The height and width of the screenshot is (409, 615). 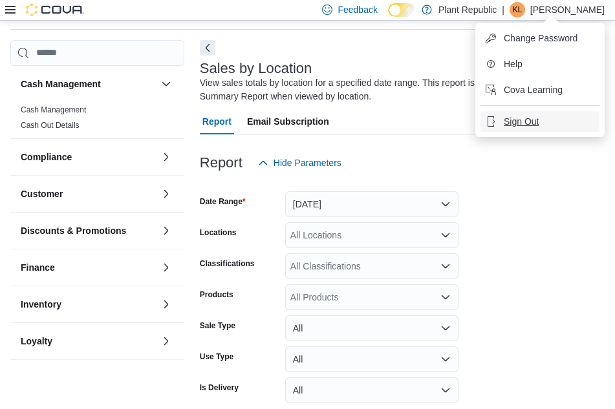 What do you see at coordinates (540, 38) in the screenshot?
I see `span: Change Password` at bounding box center [540, 38].